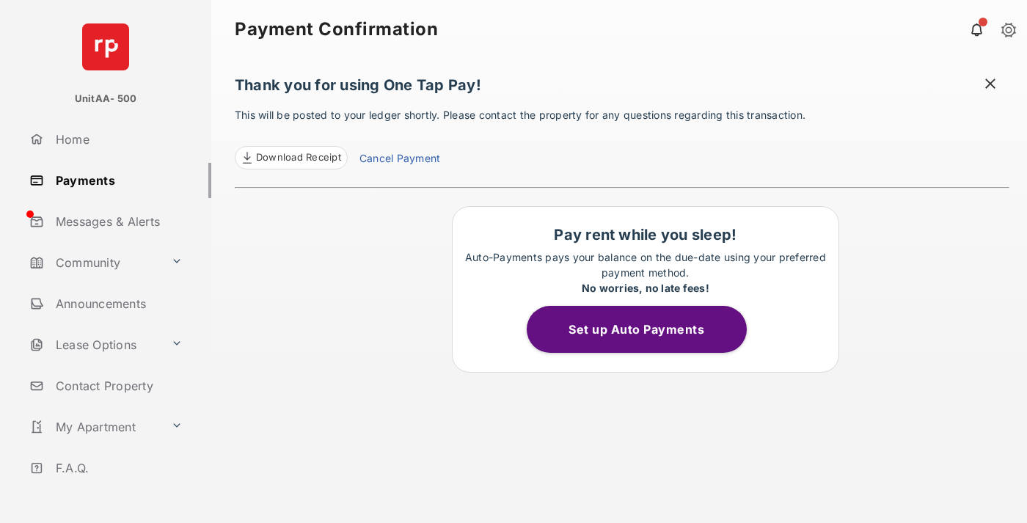 The width and height of the screenshot is (1027, 523). I want to click on h1: Thank you for using One Tap Pay!, so click(622, 89).